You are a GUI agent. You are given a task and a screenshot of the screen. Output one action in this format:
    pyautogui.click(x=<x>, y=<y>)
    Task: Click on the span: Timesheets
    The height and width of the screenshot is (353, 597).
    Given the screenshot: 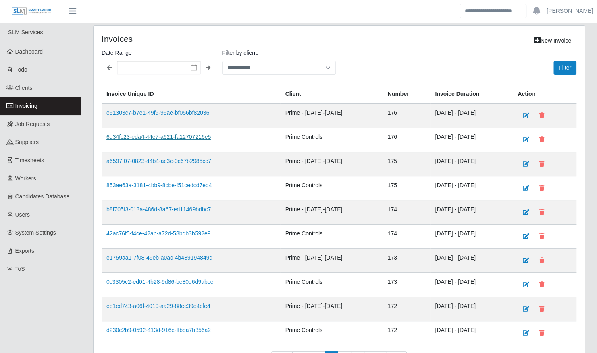 What is the action you would take?
    pyautogui.click(x=30, y=160)
    